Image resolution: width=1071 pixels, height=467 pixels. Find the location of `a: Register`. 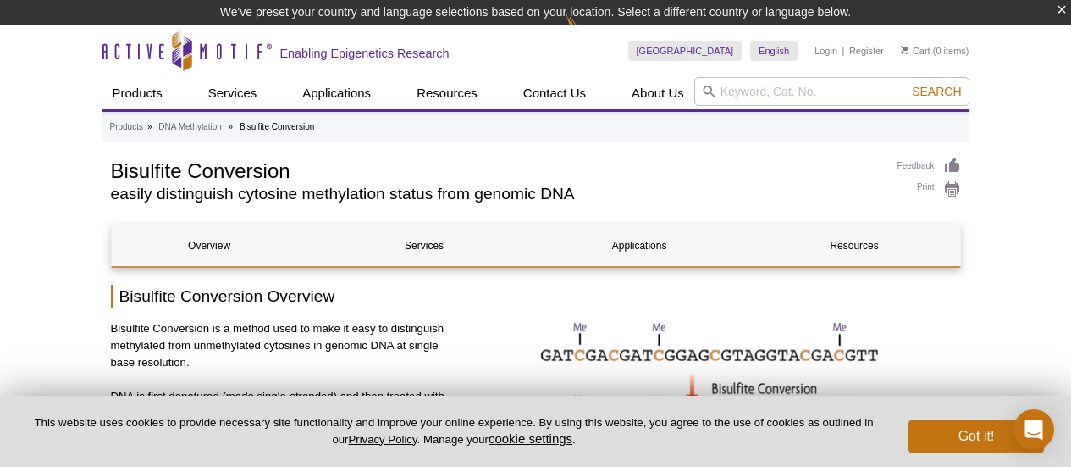

a: Register is located at coordinates (866, 51).